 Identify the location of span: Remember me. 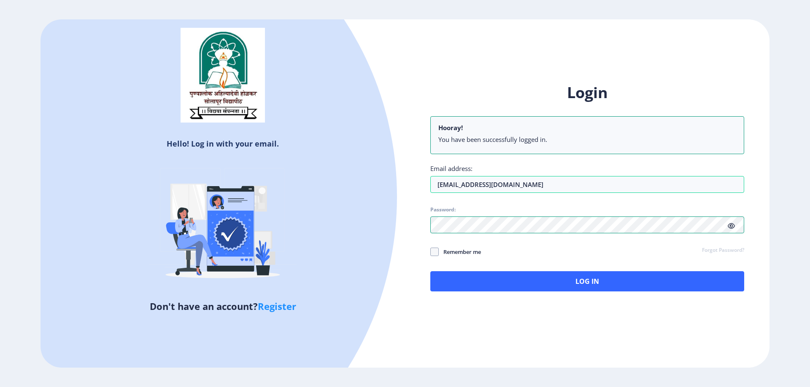
(460, 252).